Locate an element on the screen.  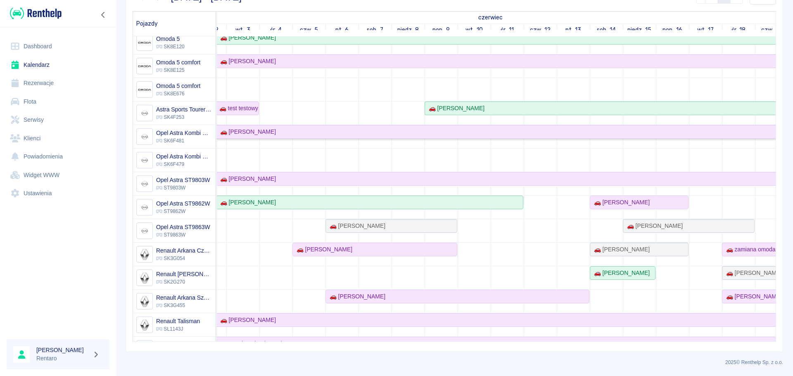
a: 7 czerwca 2025 is located at coordinates (375, 30).